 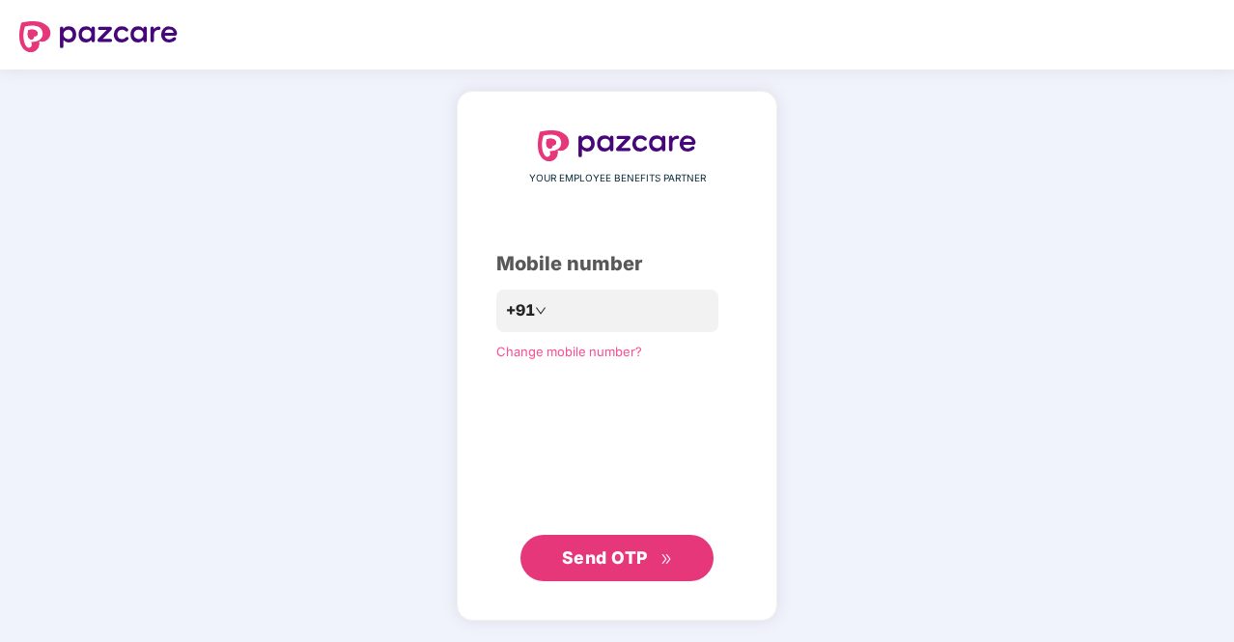 I want to click on div: Mobile number, so click(x=617, y=264).